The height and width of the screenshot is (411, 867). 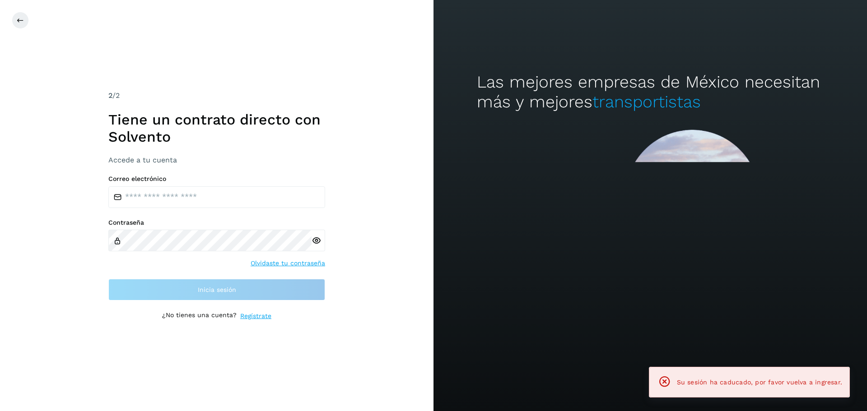 I want to click on span: Inicia sesión, so click(x=217, y=290).